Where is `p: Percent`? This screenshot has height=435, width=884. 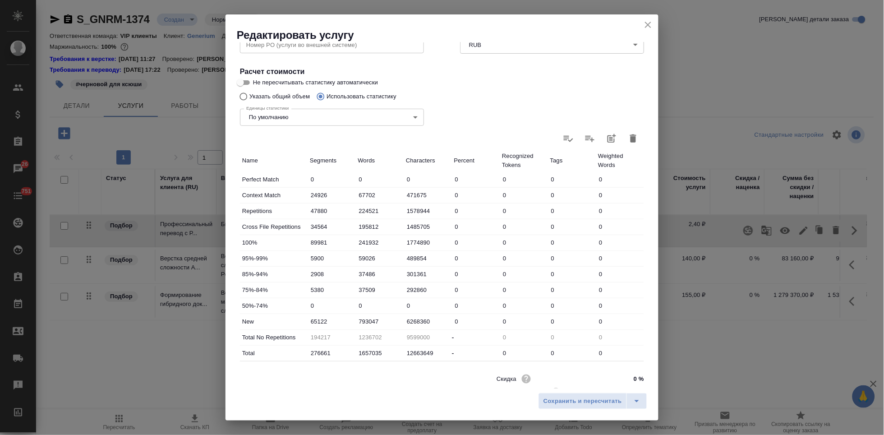 p: Percent is located at coordinates (476, 161).